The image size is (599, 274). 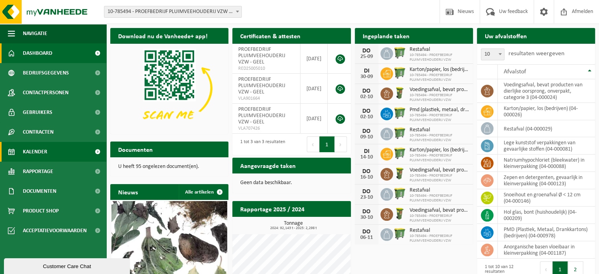 I want to click on td: snoeihout en groenafval Ø < 12 cm (04-000146), so click(x=546, y=198).